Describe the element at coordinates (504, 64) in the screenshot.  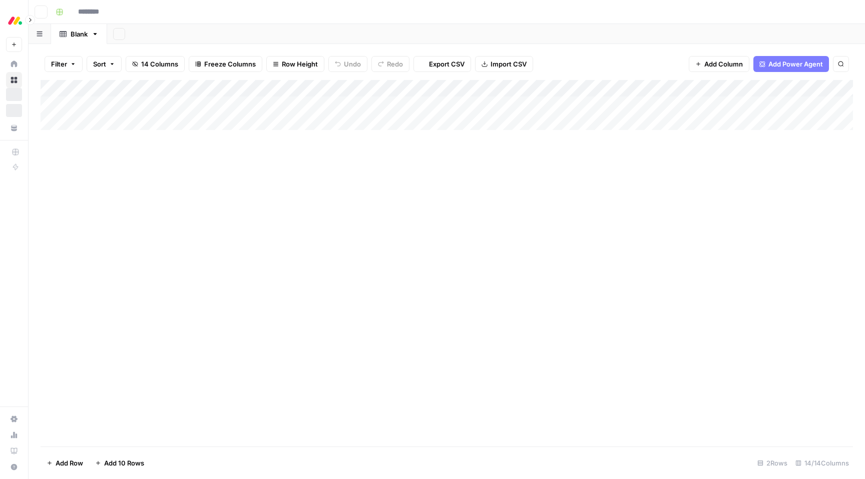
I see `button: Import CSV` at that location.